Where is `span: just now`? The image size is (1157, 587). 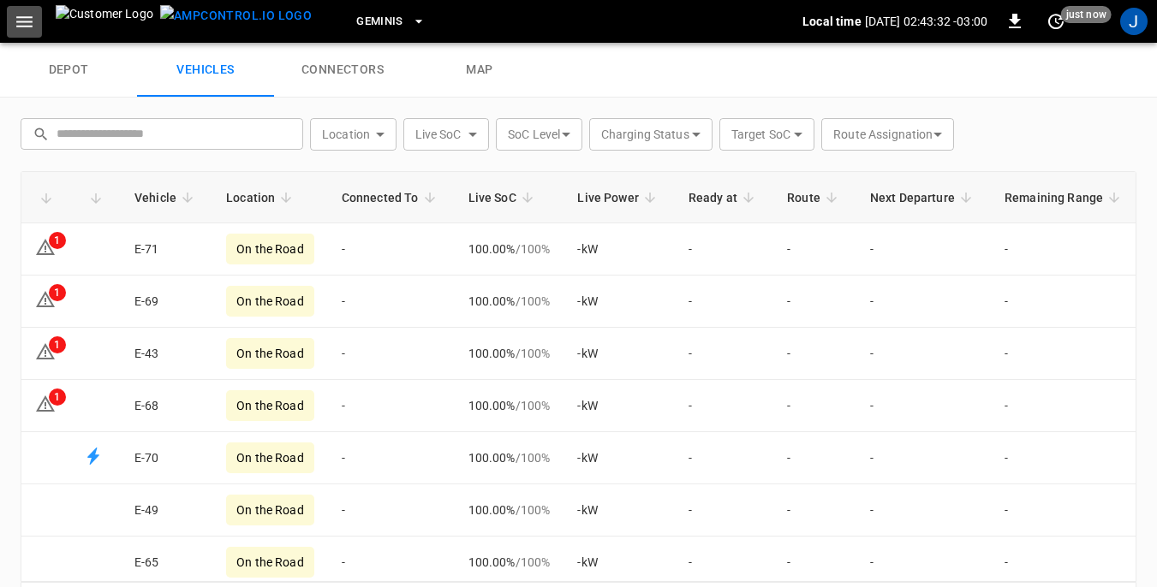
span: just now is located at coordinates (1086, 15).